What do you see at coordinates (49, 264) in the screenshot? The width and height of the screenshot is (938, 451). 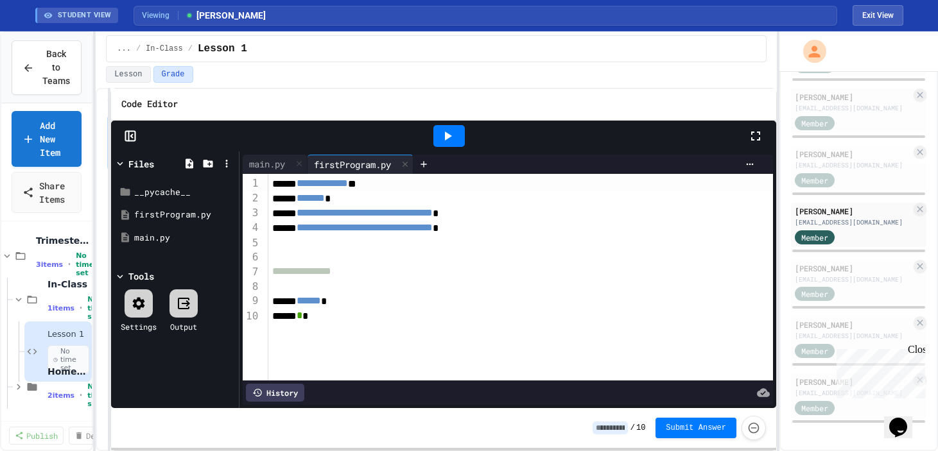 I see `span: 3 items` at bounding box center [49, 264].